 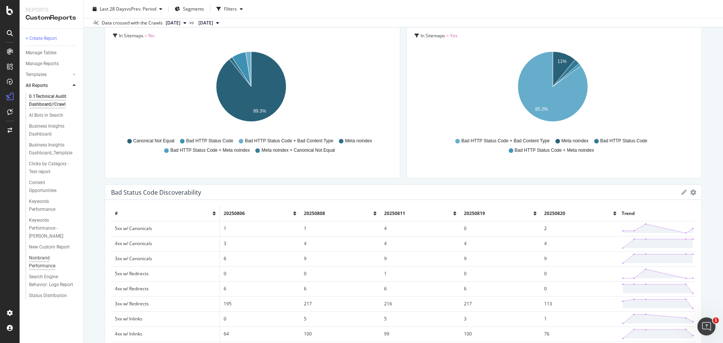 What do you see at coordinates (260, 111) in the screenshot?
I see `text: 89.3%` at bounding box center [260, 111].